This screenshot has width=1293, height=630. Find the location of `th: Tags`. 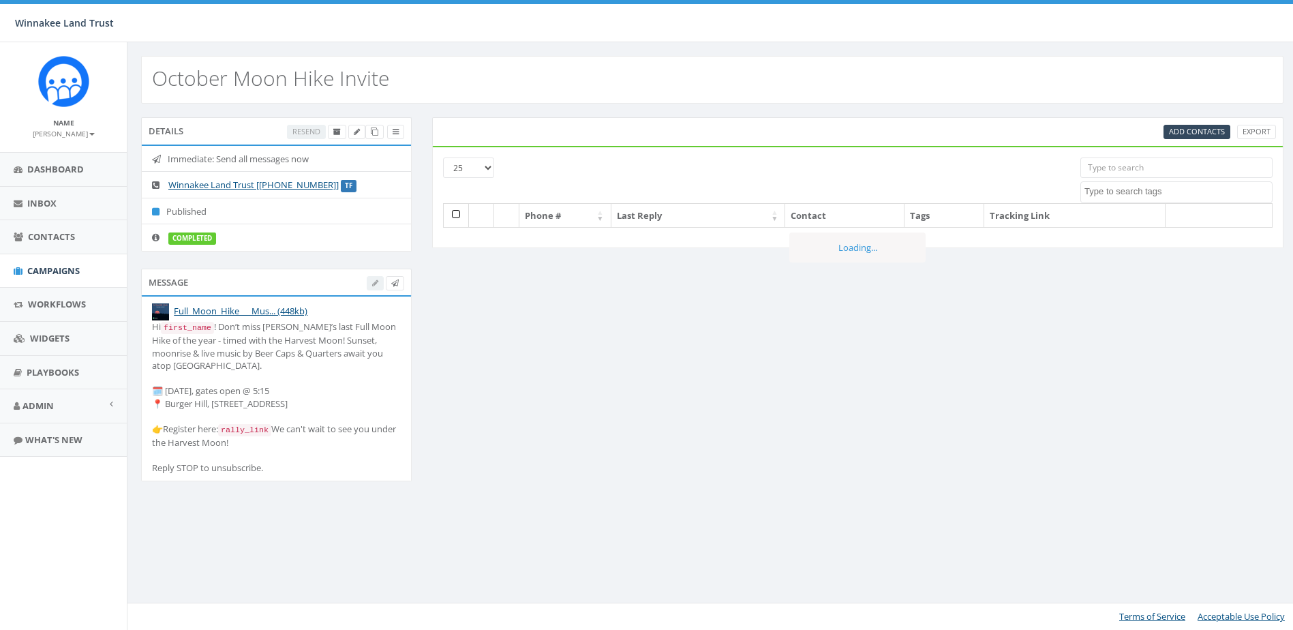

th: Tags is located at coordinates (944, 215).